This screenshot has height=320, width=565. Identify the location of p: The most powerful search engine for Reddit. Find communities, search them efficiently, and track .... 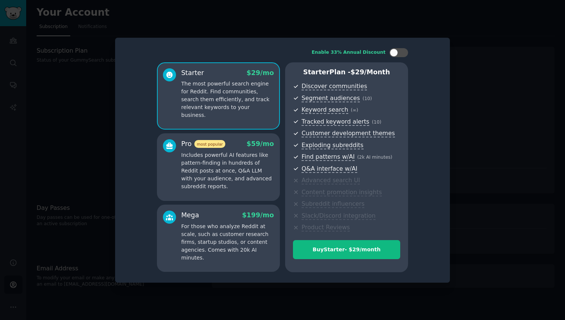
(228, 99).